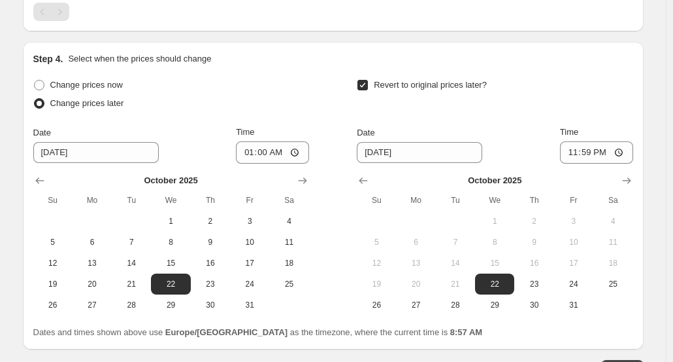 The width and height of the screenshot is (673, 362). I want to click on input: 9/30/2025, so click(96, 152).